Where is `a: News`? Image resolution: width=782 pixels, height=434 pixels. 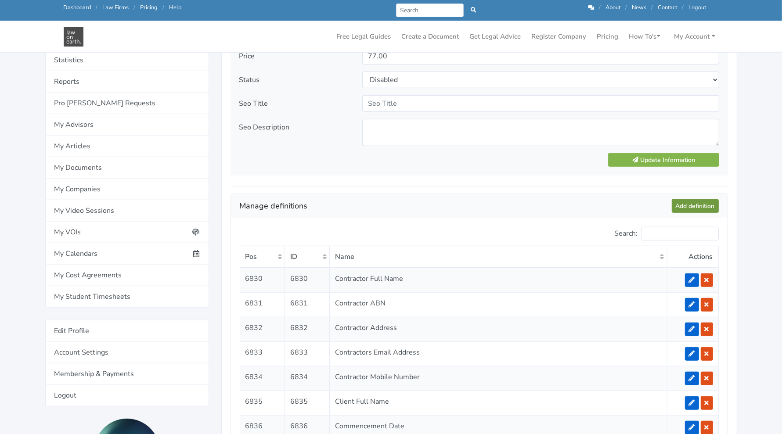 a: News is located at coordinates (639, 7).